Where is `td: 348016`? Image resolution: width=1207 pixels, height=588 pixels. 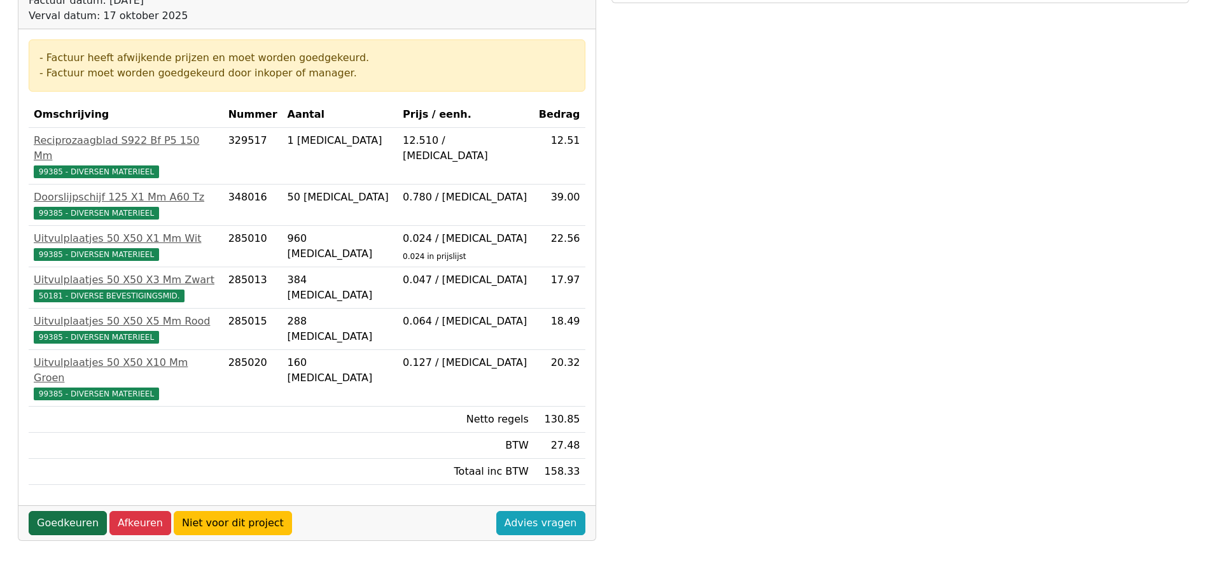 td: 348016 is located at coordinates (253, 205).